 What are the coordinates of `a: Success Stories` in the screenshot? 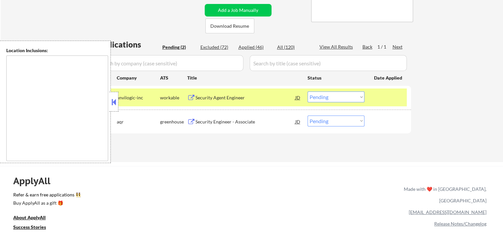 It's located at (34, 228).